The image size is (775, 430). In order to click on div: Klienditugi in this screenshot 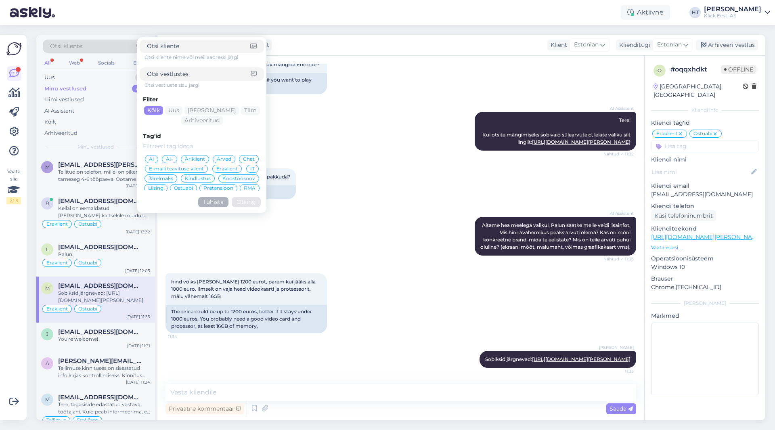, I will do `click(633, 45)`.